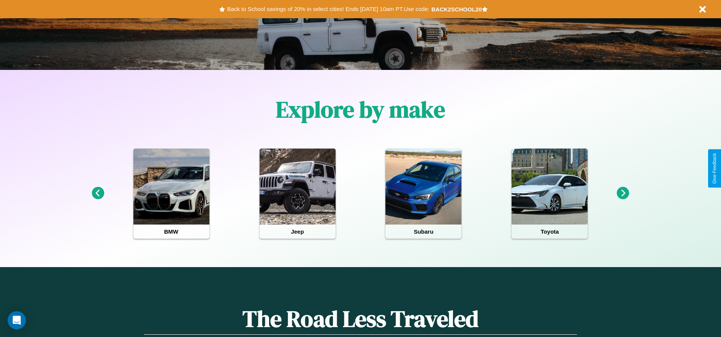 This screenshot has height=337, width=721. Describe the element at coordinates (549, 231) in the screenshot. I see `h4: Toyota` at that location.